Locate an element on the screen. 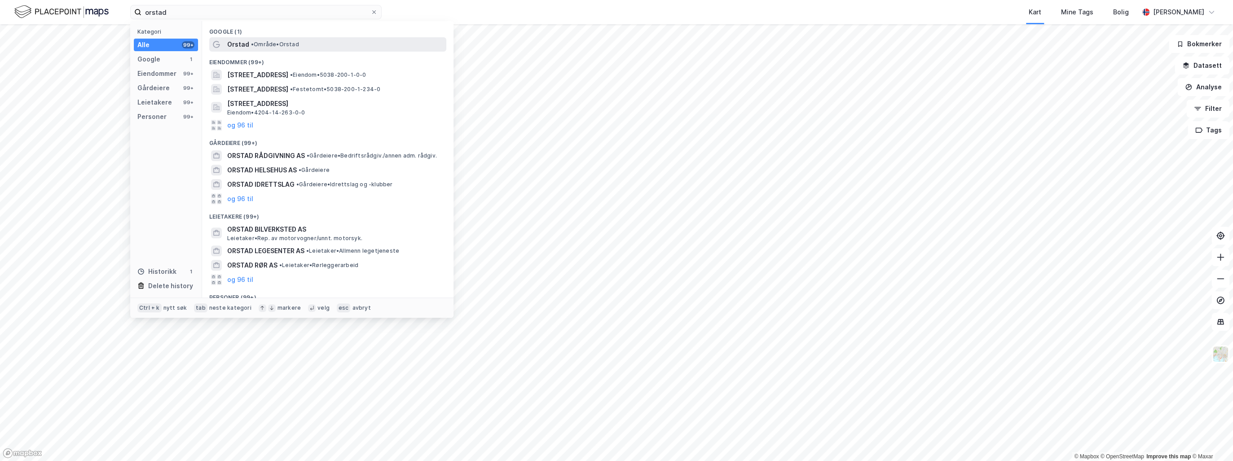 The image size is (1233, 461). div: Kontrollprogram for chat is located at coordinates (1211, 440).